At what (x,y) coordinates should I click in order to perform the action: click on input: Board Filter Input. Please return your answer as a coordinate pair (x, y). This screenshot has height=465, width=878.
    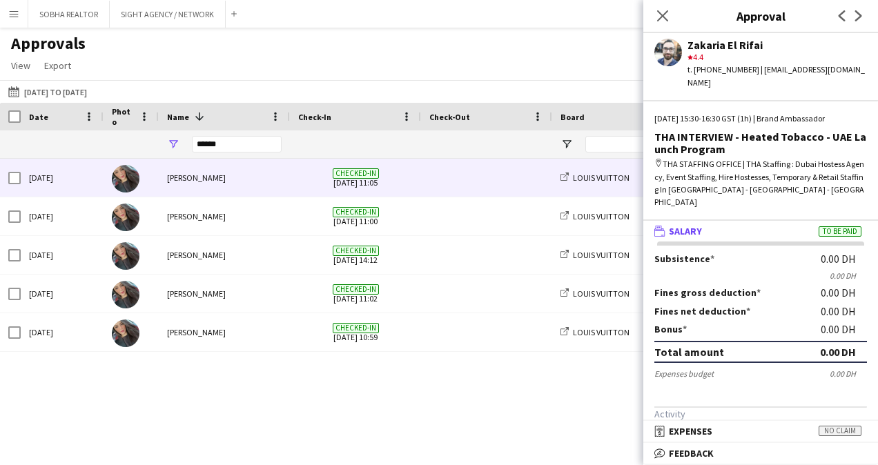
    Looking at the image, I should click on (634, 144).